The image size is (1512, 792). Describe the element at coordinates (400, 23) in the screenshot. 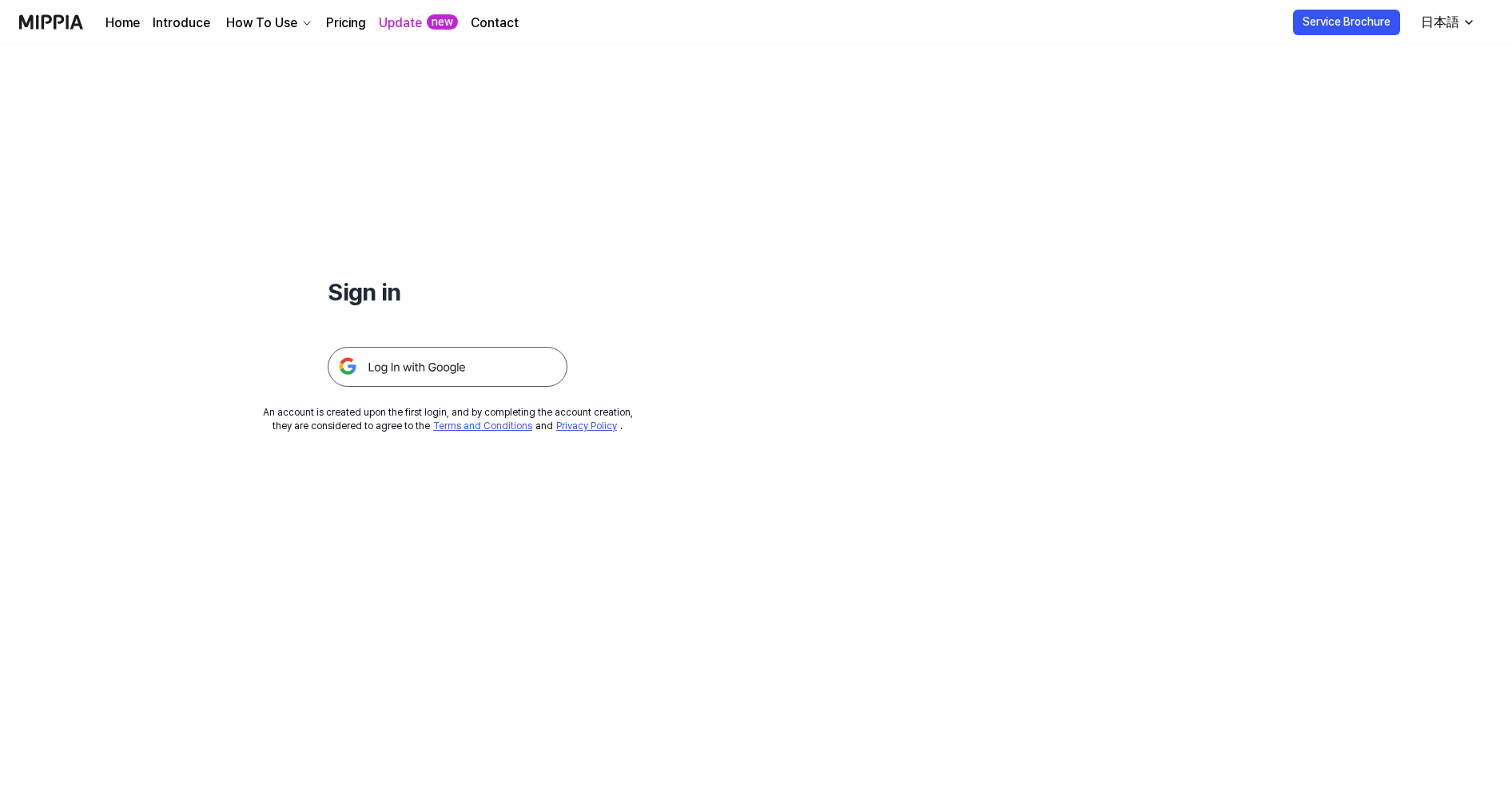

I see `a: Update` at that location.